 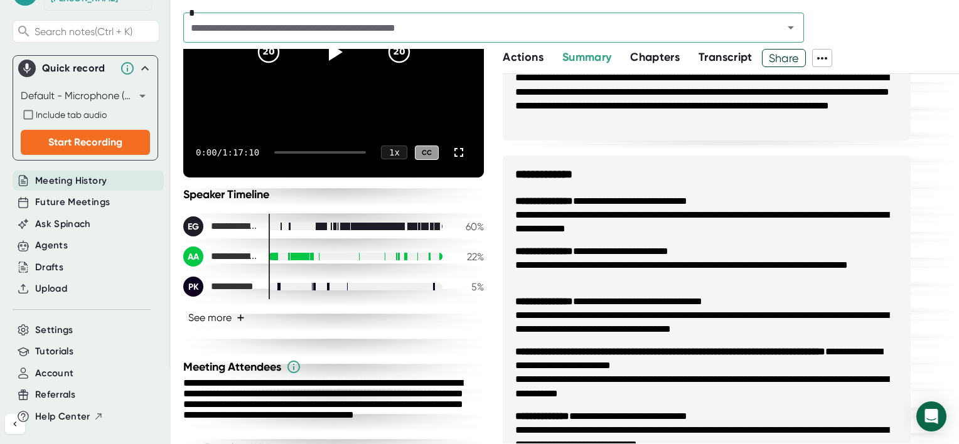 What do you see at coordinates (217, 318) in the screenshot?
I see `button: See more+` at bounding box center [217, 318].